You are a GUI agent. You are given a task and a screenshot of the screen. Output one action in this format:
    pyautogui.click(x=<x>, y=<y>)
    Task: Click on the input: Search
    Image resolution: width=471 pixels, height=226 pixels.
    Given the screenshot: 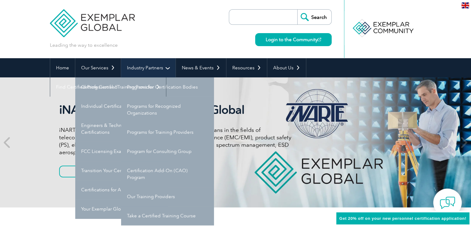 What is the action you would take?
    pyautogui.click(x=314, y=17)
    